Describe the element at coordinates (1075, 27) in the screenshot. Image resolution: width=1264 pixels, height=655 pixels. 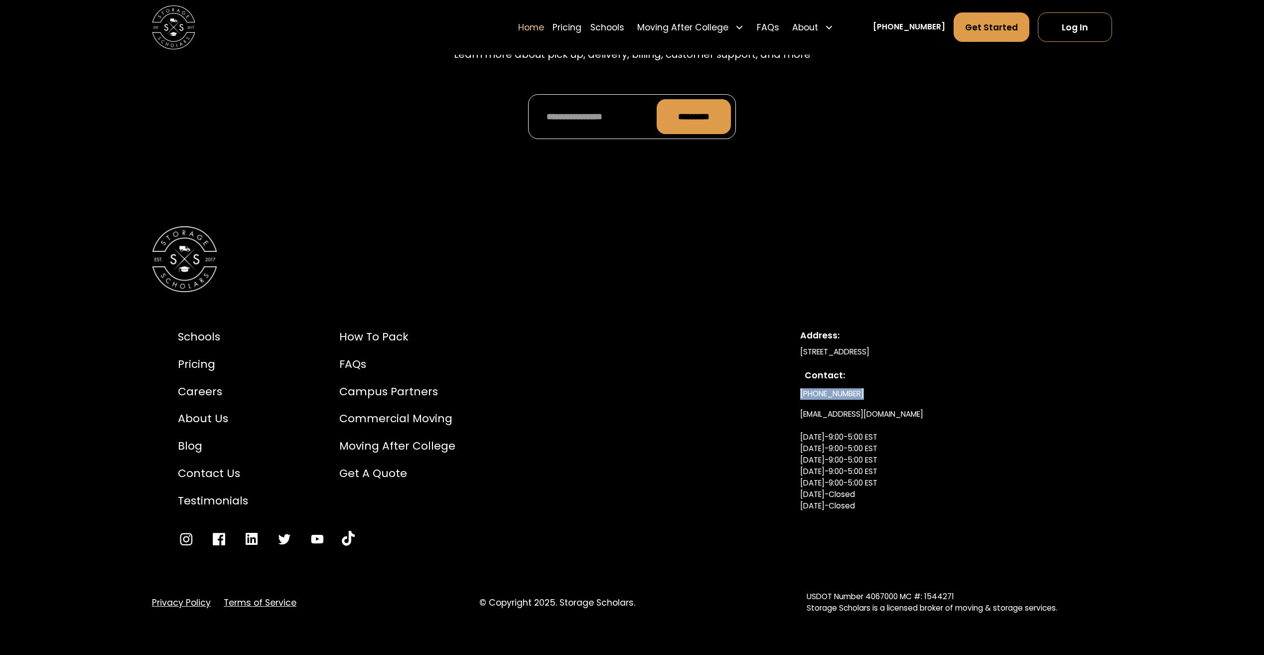
I see `a: Log In` at that location.